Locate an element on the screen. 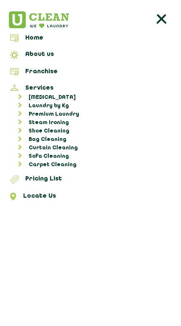  a: Premium Laundry is located at coordinates (95, 115).